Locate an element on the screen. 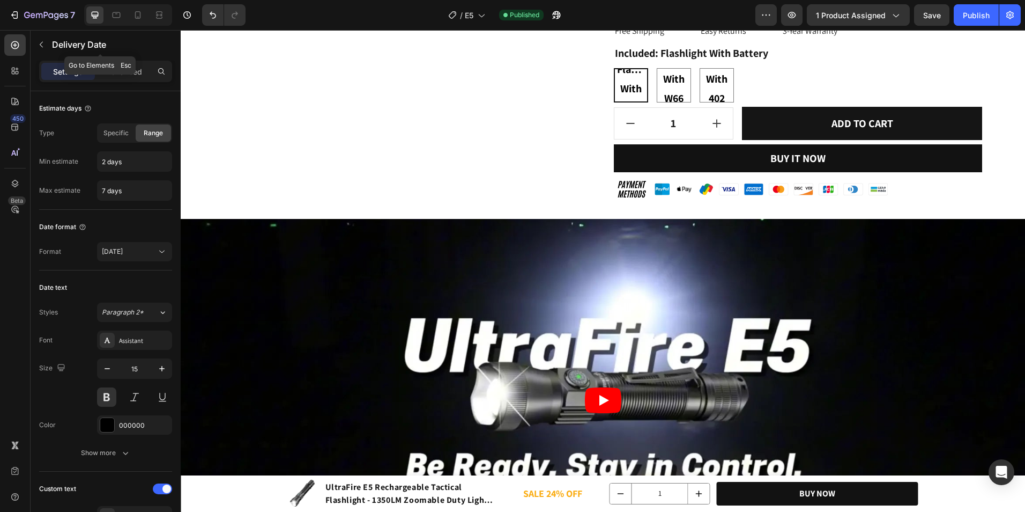 This screenshot has width=1025, height=512. div: Undo/Redo is located at coordinates (224, 15).